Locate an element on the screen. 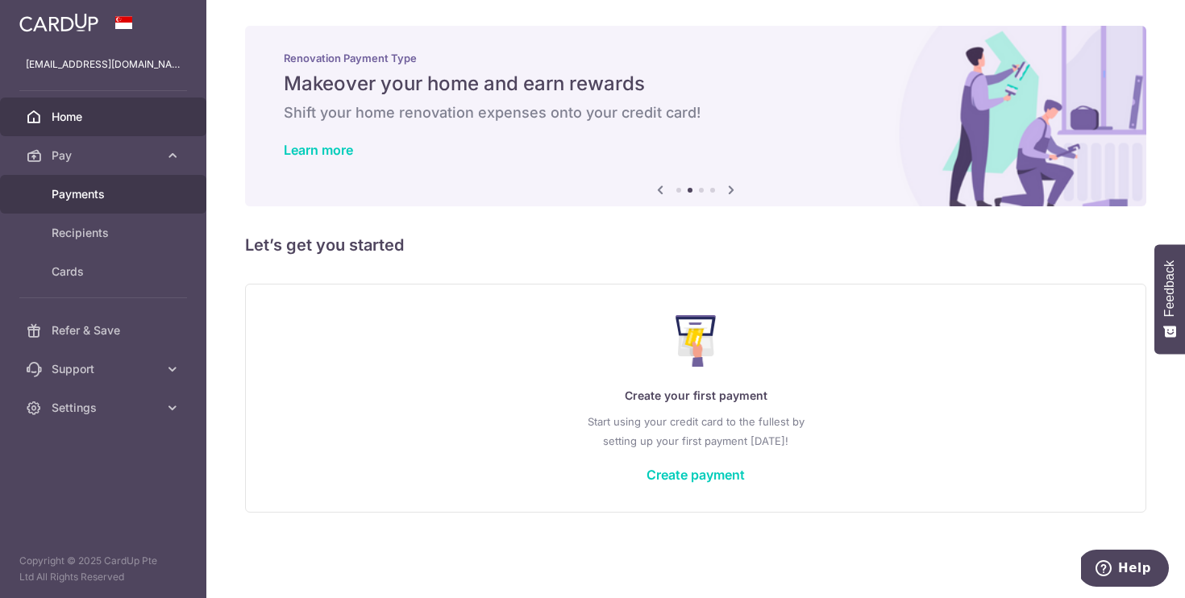 Image resolution: width=1185 pixels, height=598 pixels. span: Payments is located at coordinates (105, 194).